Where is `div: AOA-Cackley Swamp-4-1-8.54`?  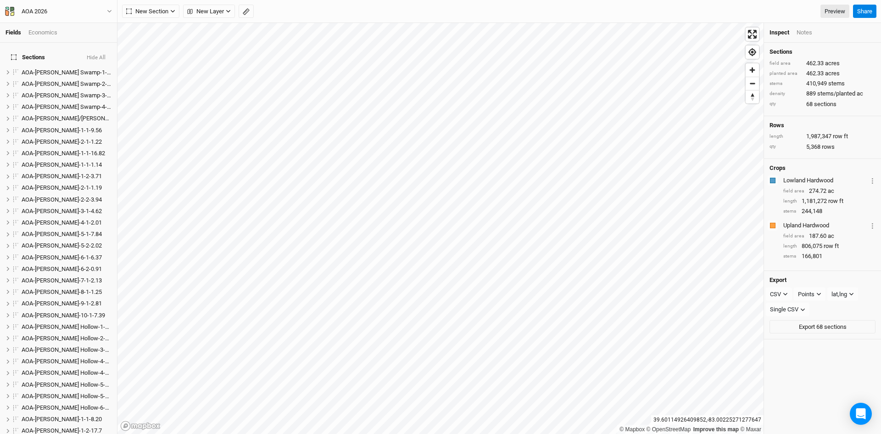
div: AOA-Cackley Swamp-4-1-8.54 is located at coordinates (67, 107).